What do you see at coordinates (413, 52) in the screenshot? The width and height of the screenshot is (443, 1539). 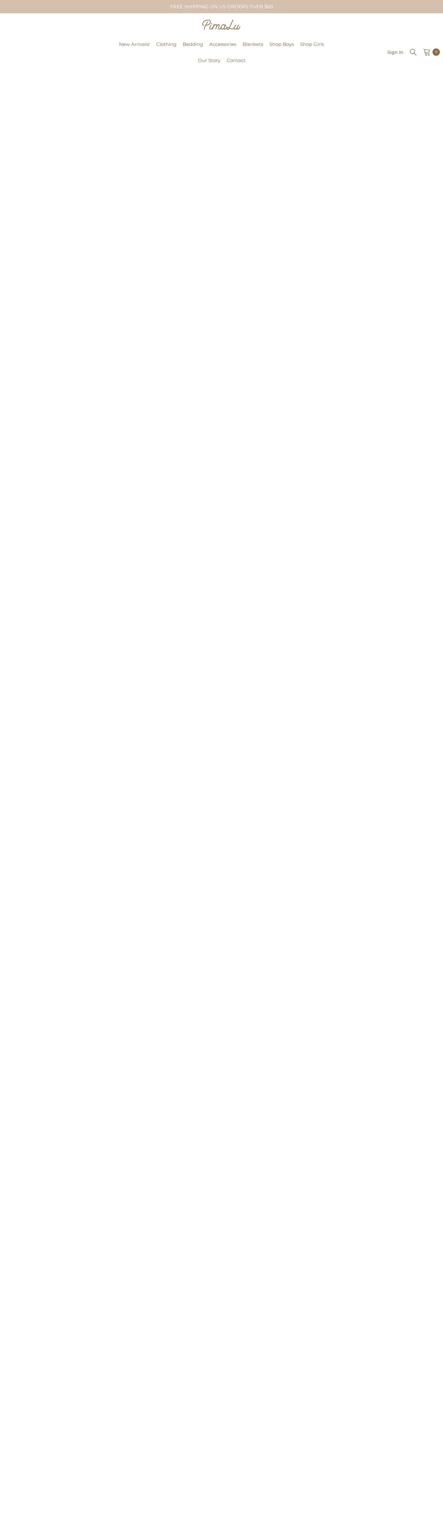 I see `summary: Search` at bounding box center [413, 52].